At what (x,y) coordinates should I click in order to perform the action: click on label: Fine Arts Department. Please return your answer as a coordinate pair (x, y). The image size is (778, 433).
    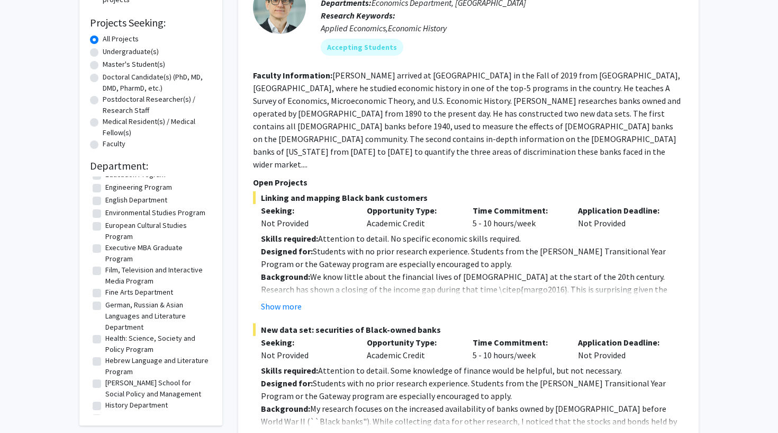
    Looking at the image, I should click on (139, 292).